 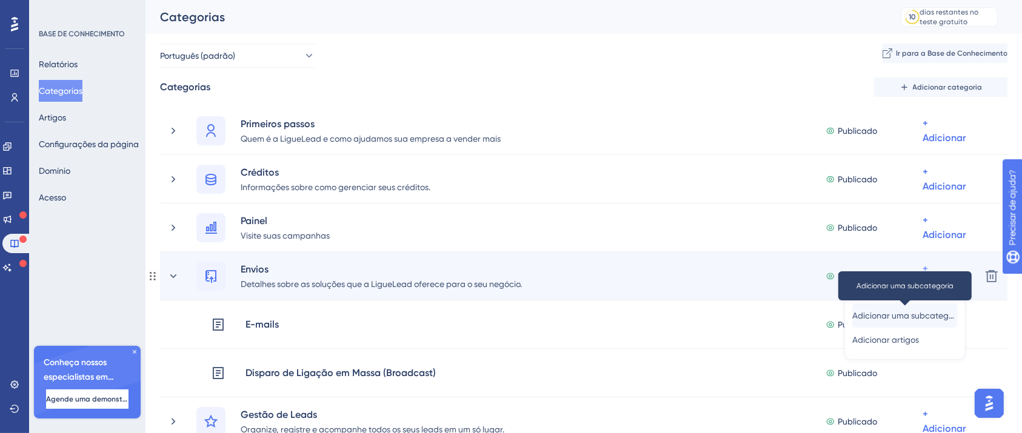 I want to click on font: Primeiros passos, so click(x=278, y=124).